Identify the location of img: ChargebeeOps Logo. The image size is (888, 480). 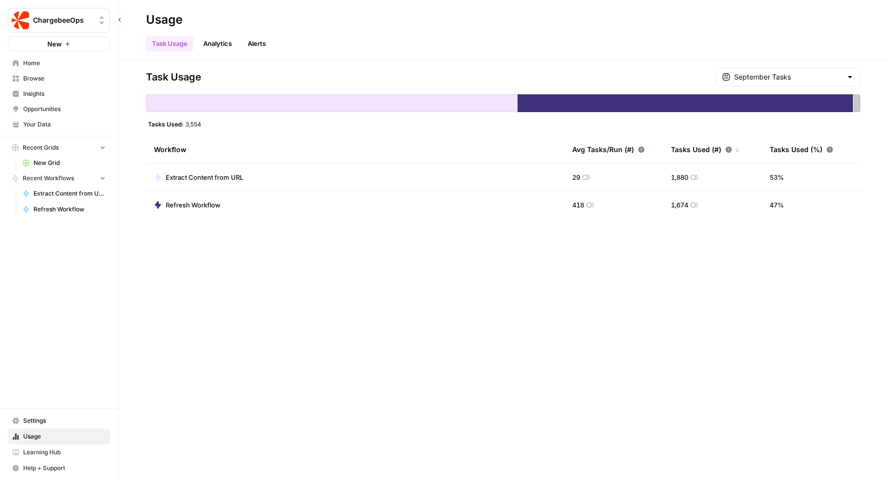
(20, 20).